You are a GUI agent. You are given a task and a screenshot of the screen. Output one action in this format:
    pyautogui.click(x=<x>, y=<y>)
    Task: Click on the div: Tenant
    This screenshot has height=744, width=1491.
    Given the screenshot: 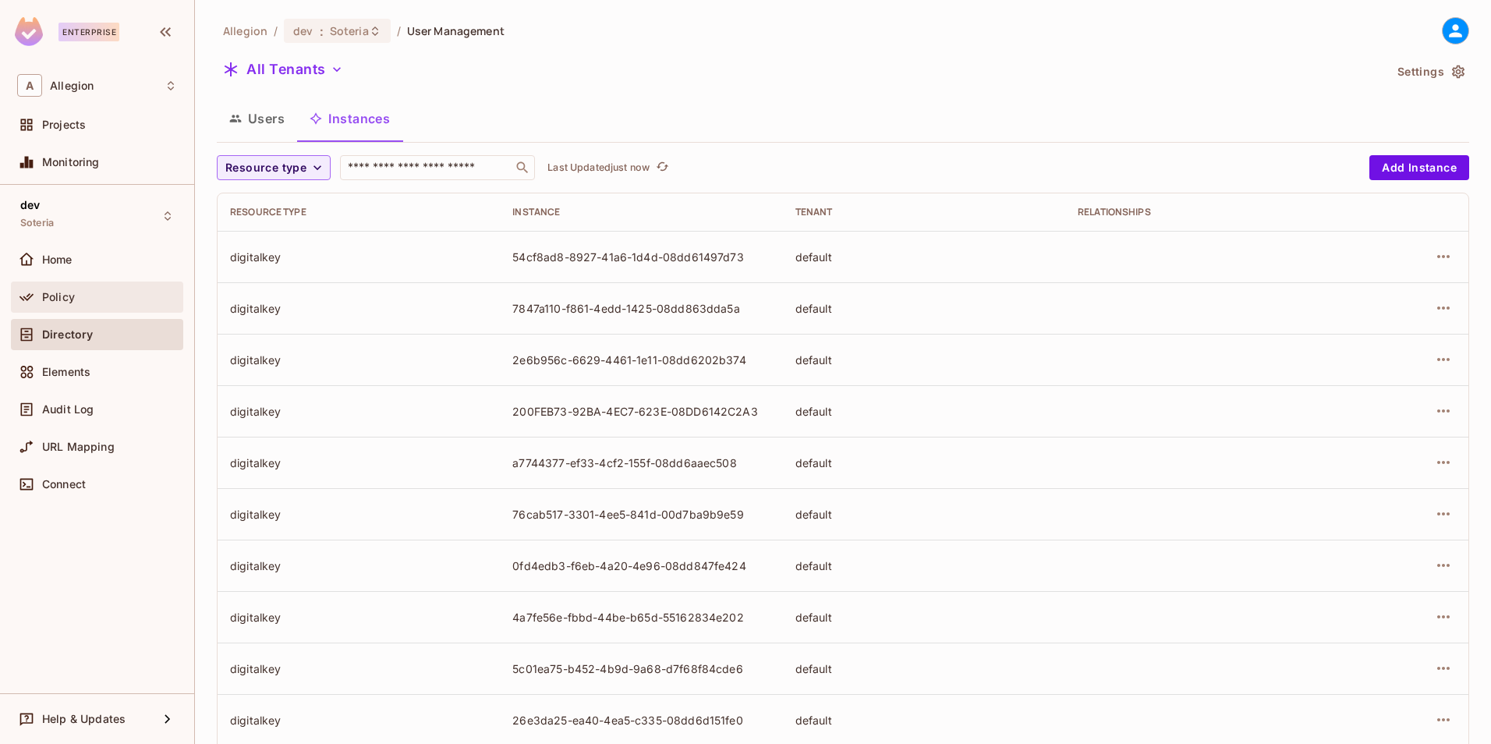 What is the action you would take?
    pyautogui.click(x=924, y=212)
    